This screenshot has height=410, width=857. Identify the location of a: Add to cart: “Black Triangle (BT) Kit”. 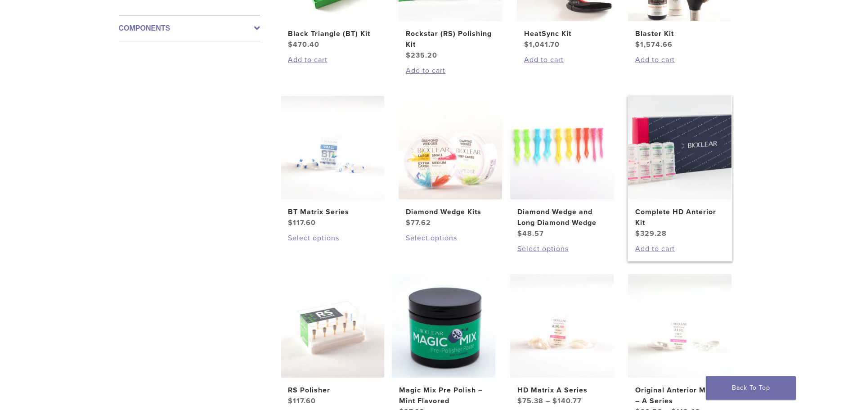
(332, 60).